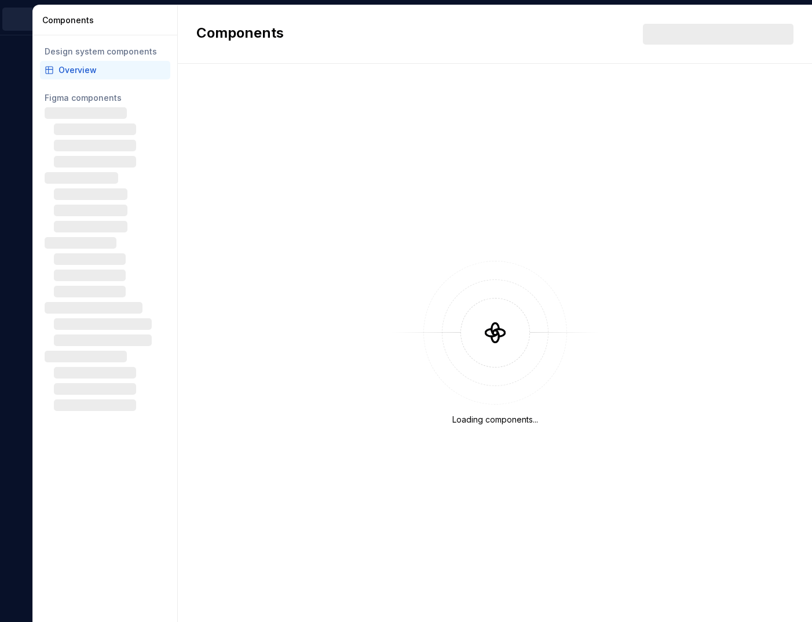  What do you see at coordinates (495, 419) in the screenshot?
I see `div: Loading components...` at bounding box center [495, 419].